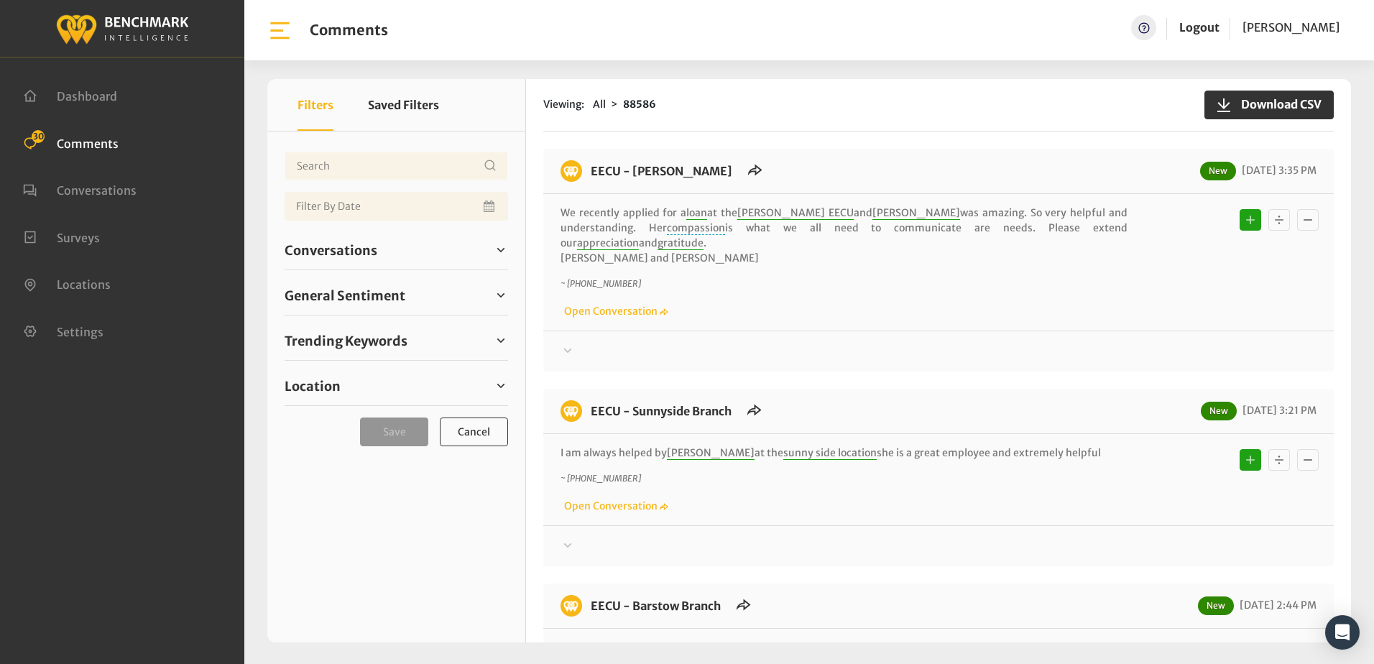 The height and width of the screenshot is (664, 1374). What do you see at coordinates (70, 95) in the screenshot?
I see `a: Dashboard` at bounding box center [70, 95].